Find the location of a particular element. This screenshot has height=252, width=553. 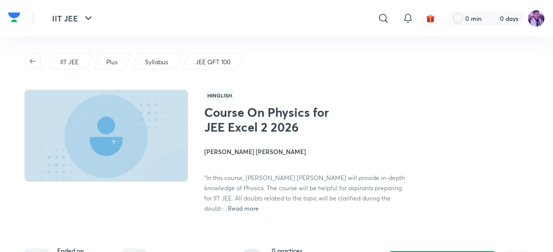

a: Plus is located at coordinates (112, 62).